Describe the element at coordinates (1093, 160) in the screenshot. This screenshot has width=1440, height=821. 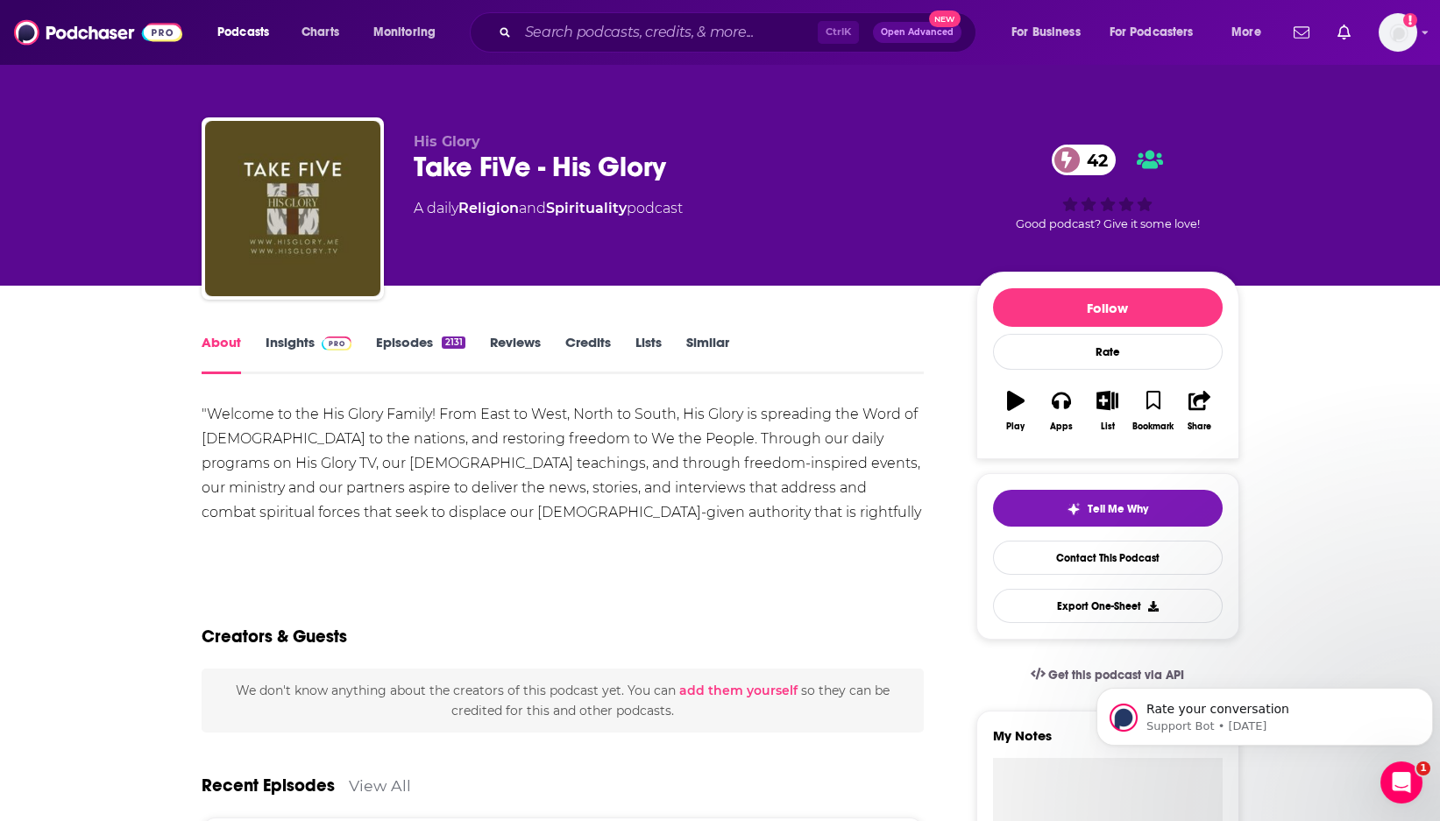
I see `span: 42` at that location.